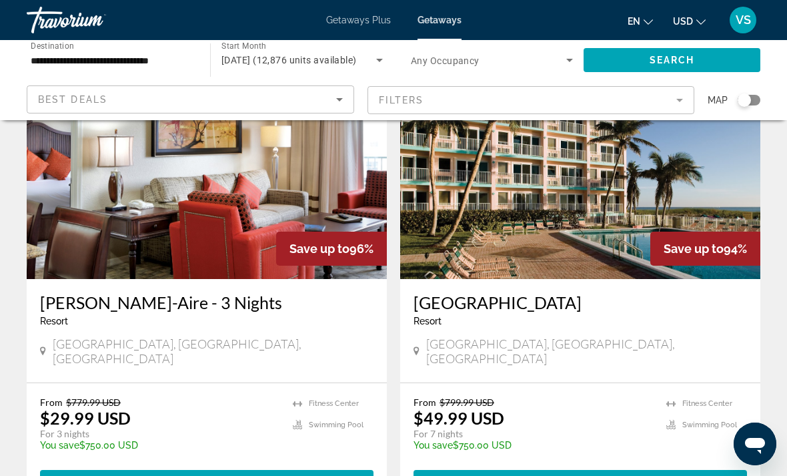 This screenshot has width=787, height=476. Describe the element at coordinates (207, 172) in the screenshot. I see `img: 3875I01X.jpg` at that location.